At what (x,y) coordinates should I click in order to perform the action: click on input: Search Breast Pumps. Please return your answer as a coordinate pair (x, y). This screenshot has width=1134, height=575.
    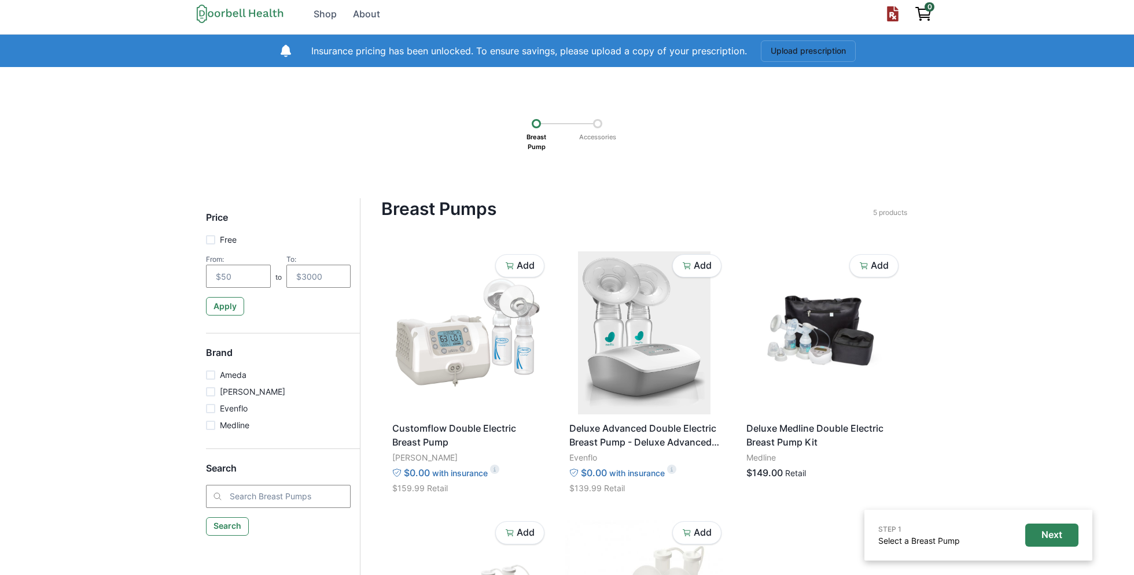
    Looking at the image, I should click on (278, 497).